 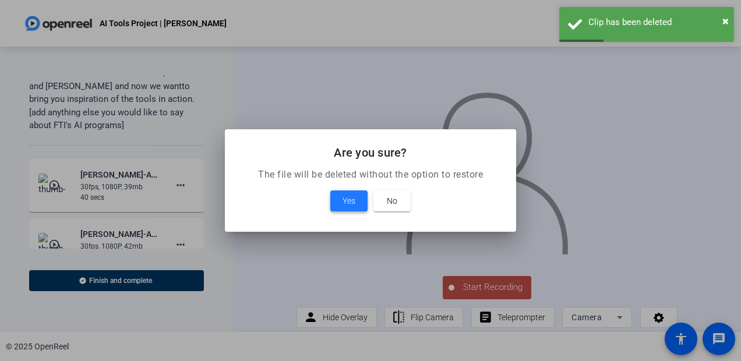 I want to click on p: The file will be deleted without the option to restore, so click(x=370, y=175).